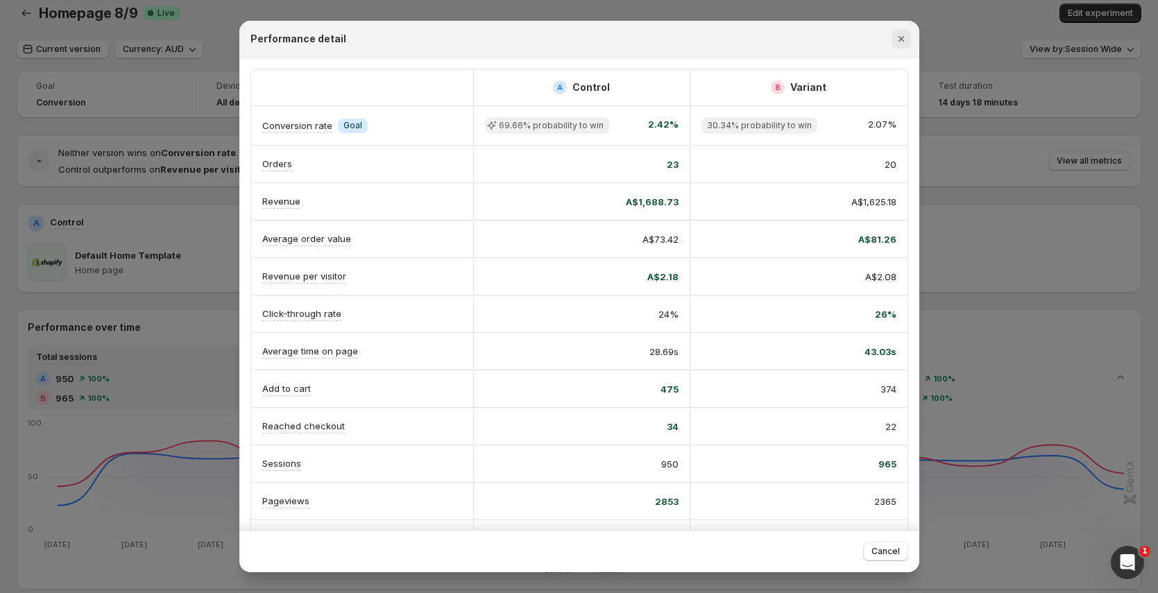 The height and width of the screenshot is (593, 1158). I want to click on p: Average order value, so click(307, 239).